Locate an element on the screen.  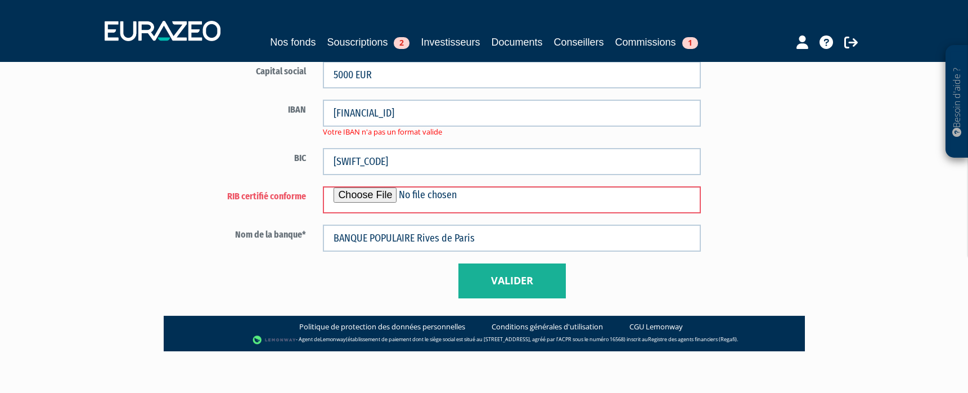
a: CGU Lemonway is located at coordinates (656, 326).